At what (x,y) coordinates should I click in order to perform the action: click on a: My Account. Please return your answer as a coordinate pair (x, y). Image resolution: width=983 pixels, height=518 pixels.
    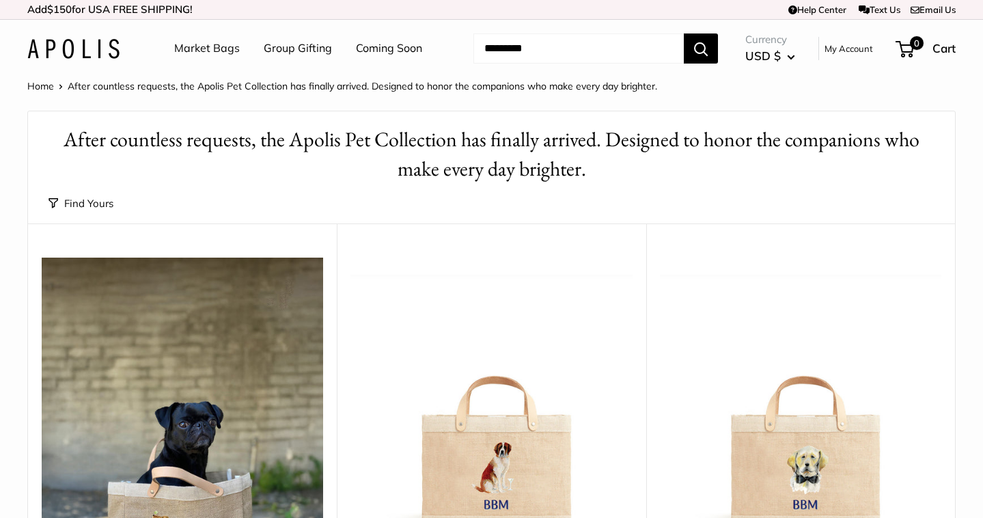
    Looking at the image, I should click on (848, 48).